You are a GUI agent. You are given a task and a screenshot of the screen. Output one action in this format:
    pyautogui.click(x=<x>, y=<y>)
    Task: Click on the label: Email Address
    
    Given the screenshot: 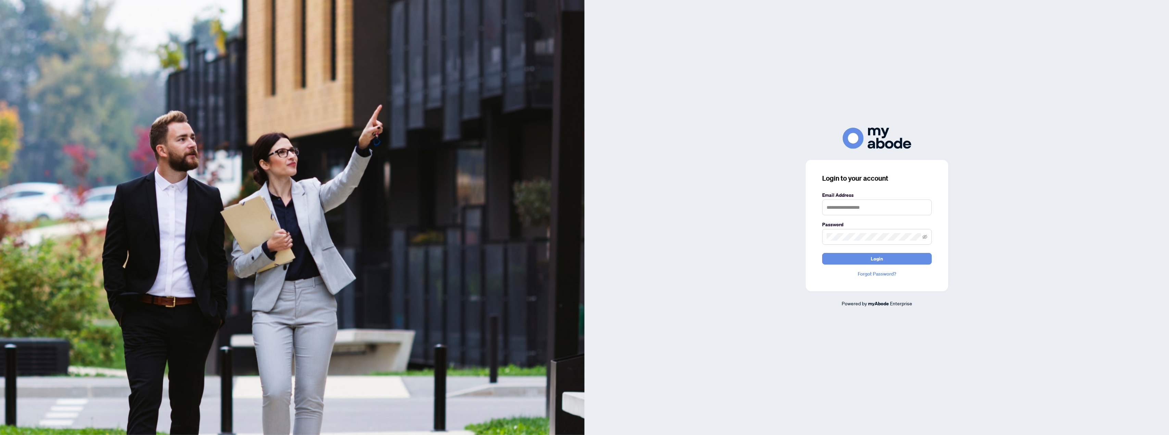 What is the action you would take?
    pyautogui.click(x=877, y=195)
    